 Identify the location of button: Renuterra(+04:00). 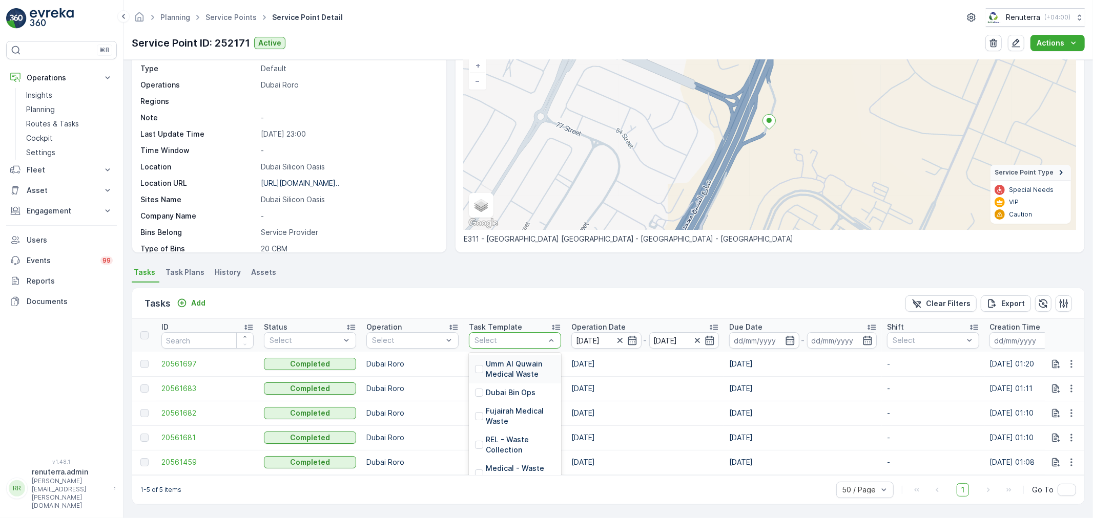
(1035, 17).